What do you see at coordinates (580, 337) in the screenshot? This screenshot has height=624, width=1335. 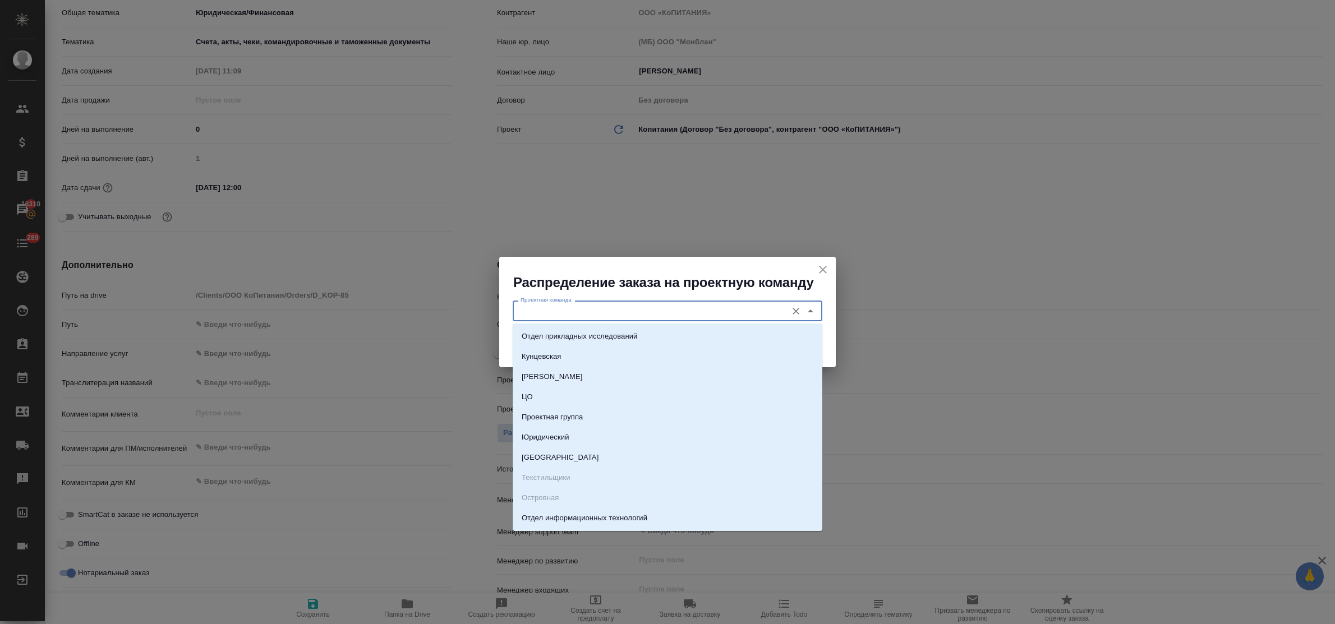 I see `p: Отдел прикладных исследований` at bounding box center [580, 337].